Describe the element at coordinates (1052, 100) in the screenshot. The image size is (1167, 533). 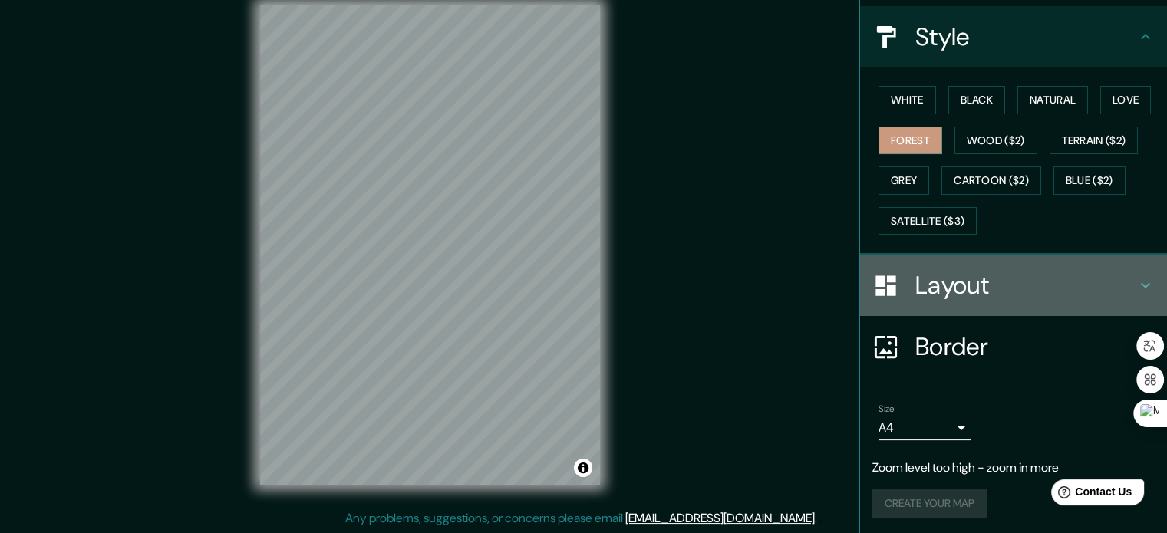
I see `button: Natural` at that location.